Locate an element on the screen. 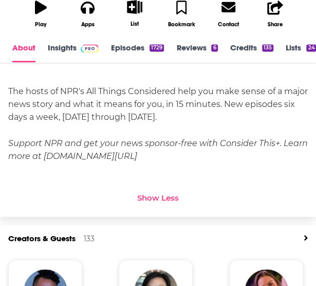 The height and width of the screenshot is (286, 316). a: Episodes1729 is located at coordinates (137, 52).